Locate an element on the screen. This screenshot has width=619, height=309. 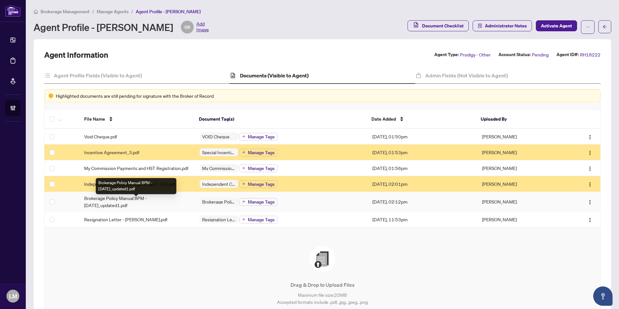
span: RH18222 is located at coordinates (591, 55).